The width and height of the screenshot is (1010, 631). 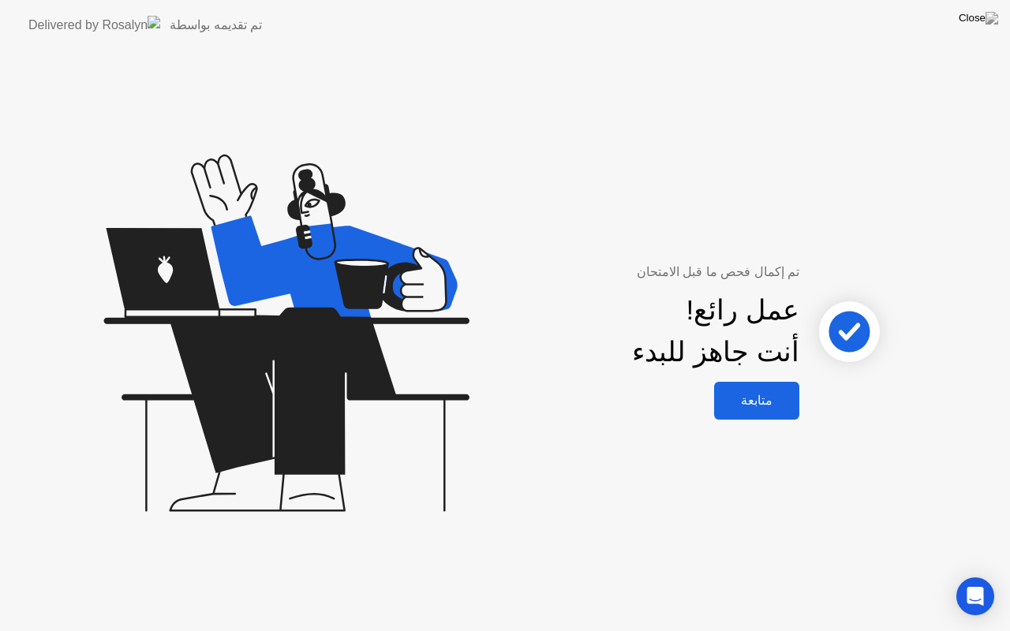 I want to click on img: Close, so click(x=978, y=18).